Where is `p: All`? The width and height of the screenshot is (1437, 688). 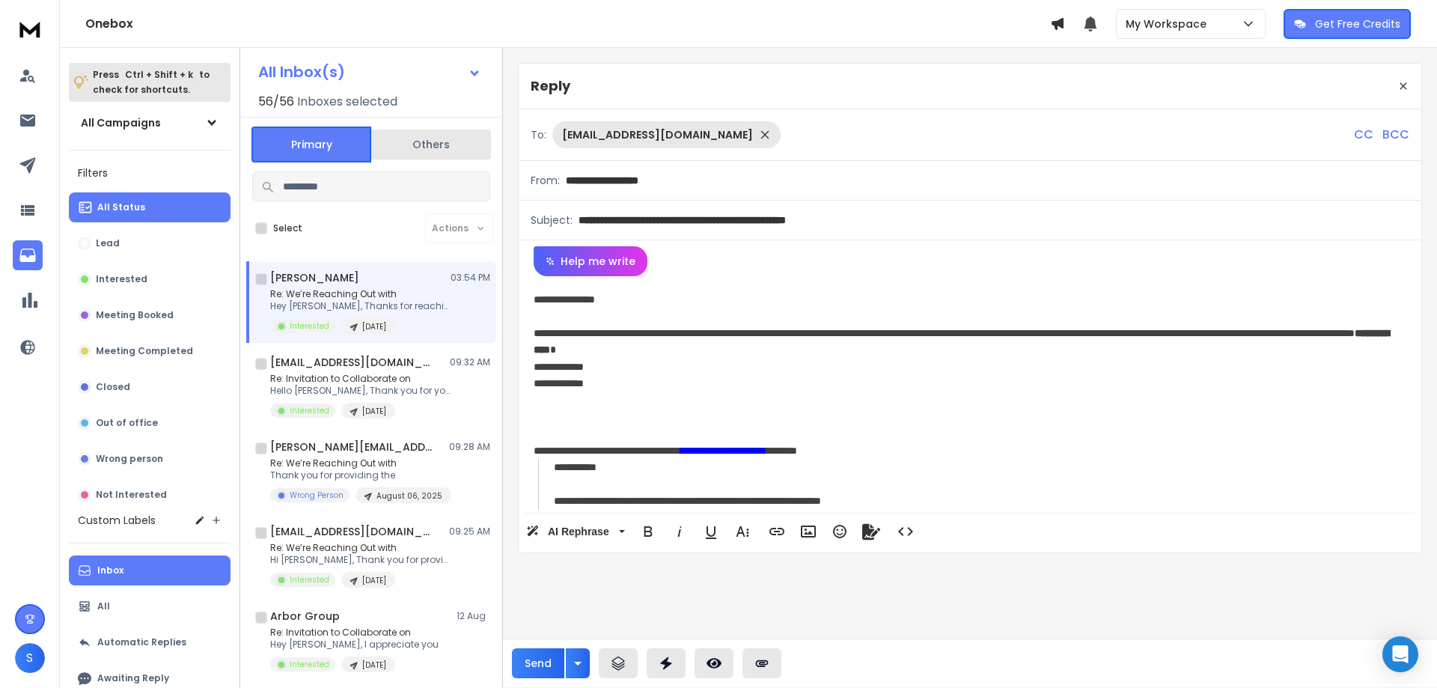
p: All is located at coordinates (103, 606).